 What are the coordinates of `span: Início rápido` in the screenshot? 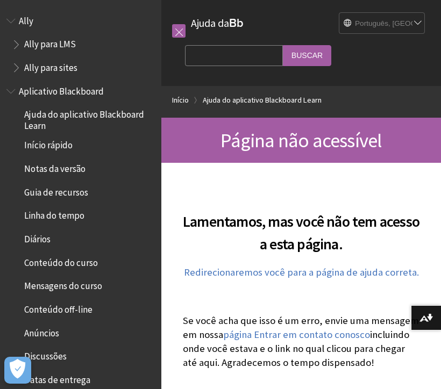 It's located at (48, 144).